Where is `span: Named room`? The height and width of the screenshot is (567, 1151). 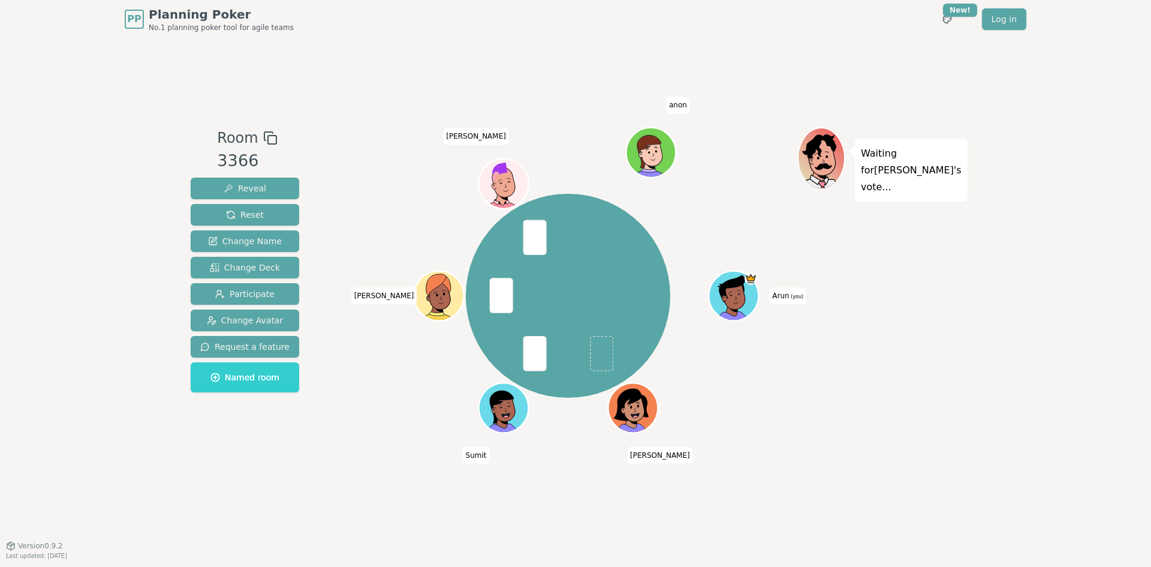 span: Named room is located at coordinates (245, 377).